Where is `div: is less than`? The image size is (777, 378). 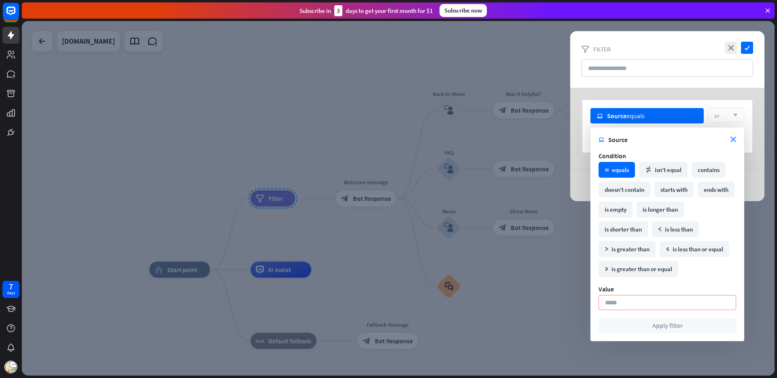 div: is less than is located at coordinates (676, 229).